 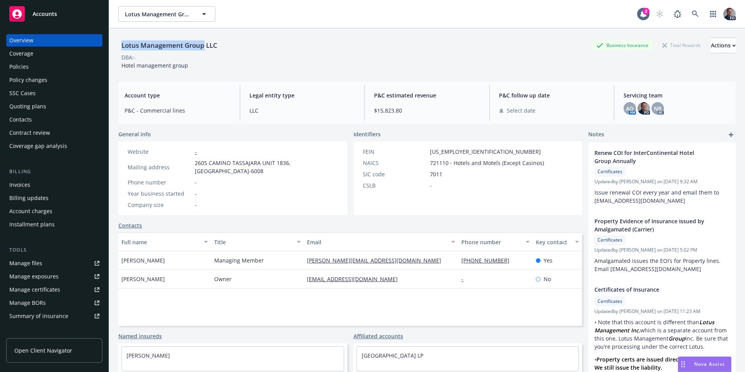 What do you see at coordinates (54, 146) in the screenshot?
I see `a: Coverage gap analysis` at bounding box center [54, 146].